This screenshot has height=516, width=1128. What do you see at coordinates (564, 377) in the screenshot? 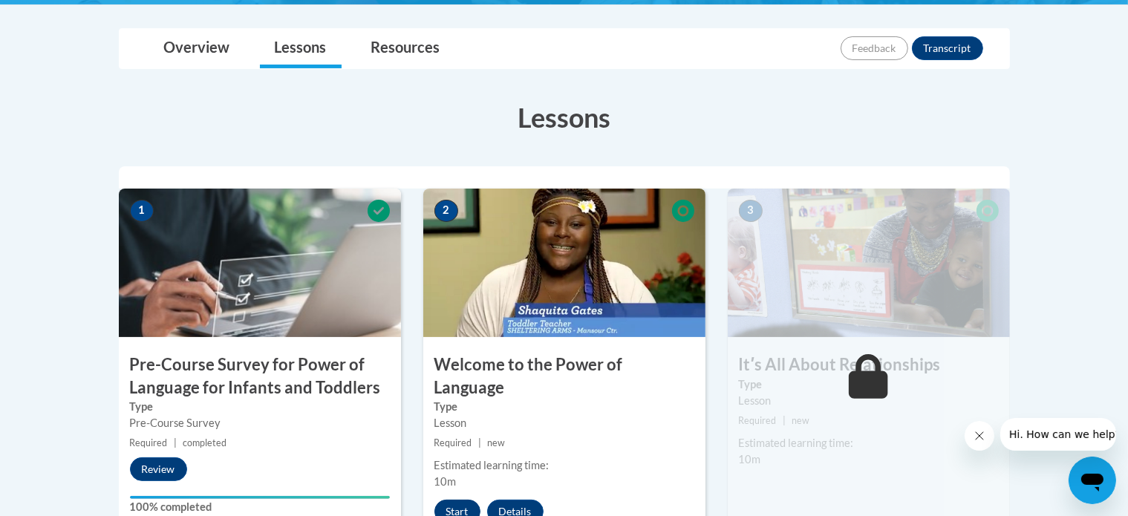
I see `h3: Welcome to the Power of Language` at bounding box center [564, 377].